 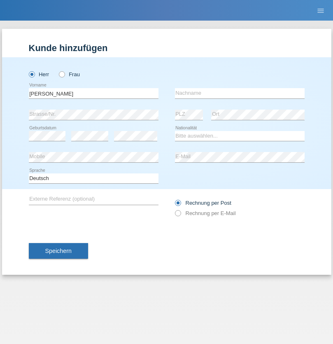 What do you see at coordinates (167, 48) in the screenshot?
I see `h1: Kunde hinzufügen` at bounding box center [167, 48].